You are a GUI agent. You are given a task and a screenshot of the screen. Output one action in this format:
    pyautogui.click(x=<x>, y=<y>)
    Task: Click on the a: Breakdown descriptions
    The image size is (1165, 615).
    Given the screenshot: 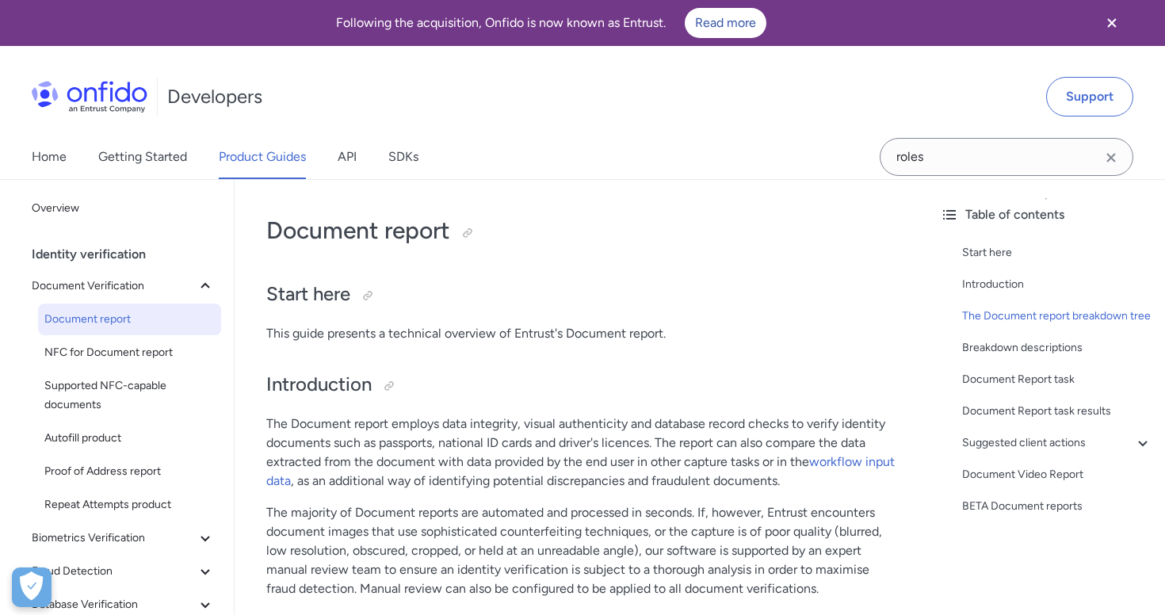 What is the action you would take?
    pyautogui.click(x=1057, y=348)
    